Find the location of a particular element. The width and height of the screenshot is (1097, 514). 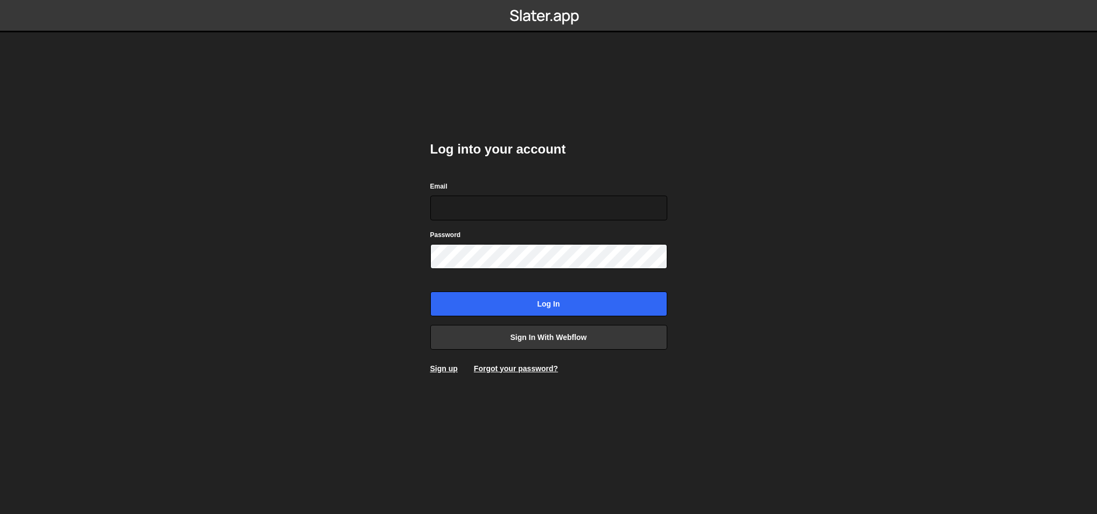

label: Password is located at coordinates (446, 235).